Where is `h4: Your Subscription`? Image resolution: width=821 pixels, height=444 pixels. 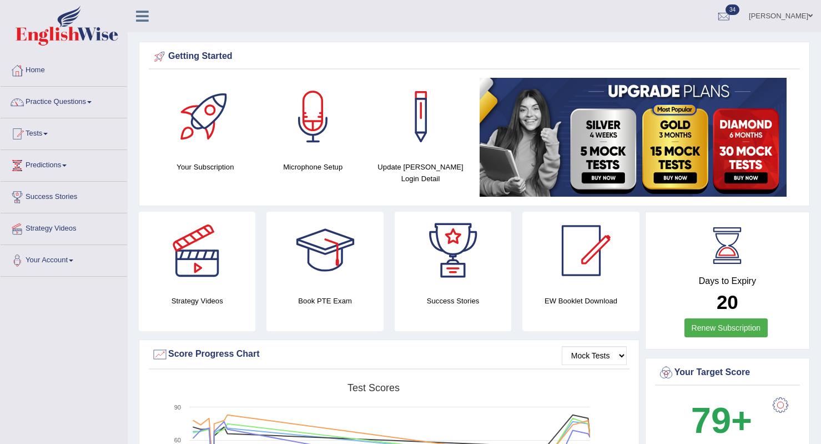
h4: Your Subscription is located at coordinates (205, 167).